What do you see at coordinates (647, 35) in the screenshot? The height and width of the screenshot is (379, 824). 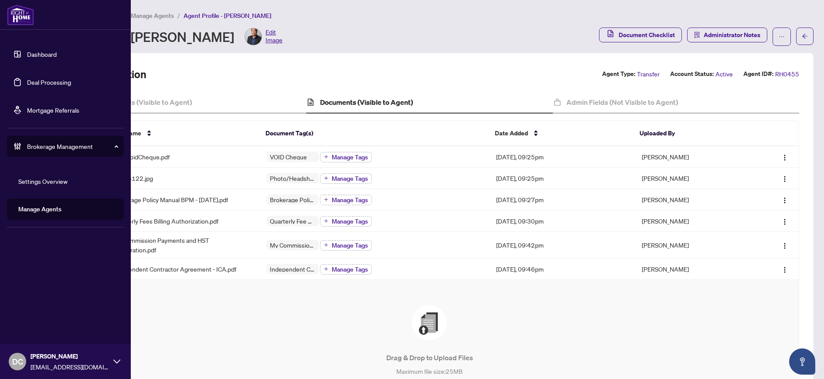 I see `span: Document Checklist` at bounding box center [647, 35].